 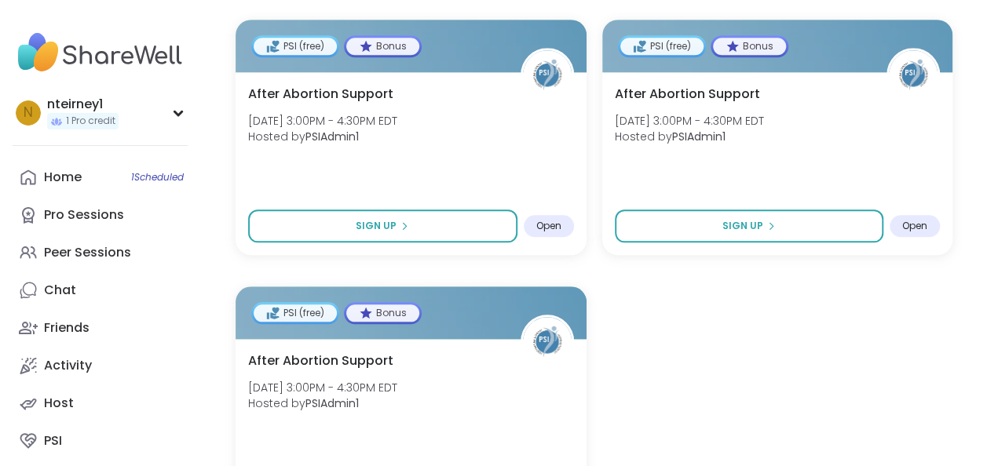 What do you see at coordinates (84, 215) in the screenshot?
I see `div: Pro Sessions` at bounding box center [84, 215].